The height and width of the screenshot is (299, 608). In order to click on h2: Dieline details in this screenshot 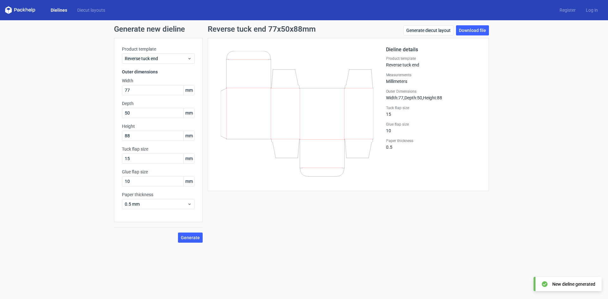, I will do `click(433, 50)`.